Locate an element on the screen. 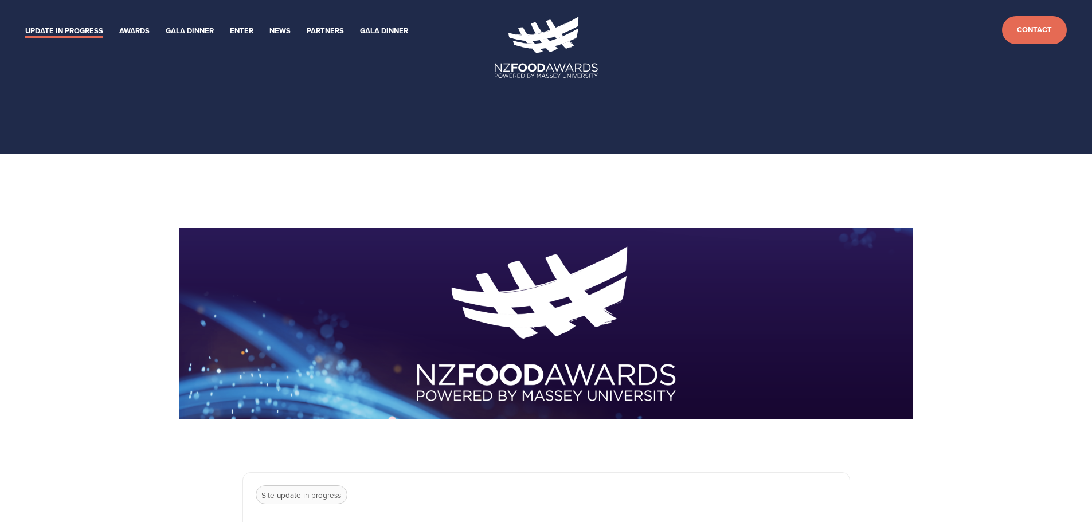 The image size is (1092, 522). p: Site update in progress is located at coordinates (302, 495).